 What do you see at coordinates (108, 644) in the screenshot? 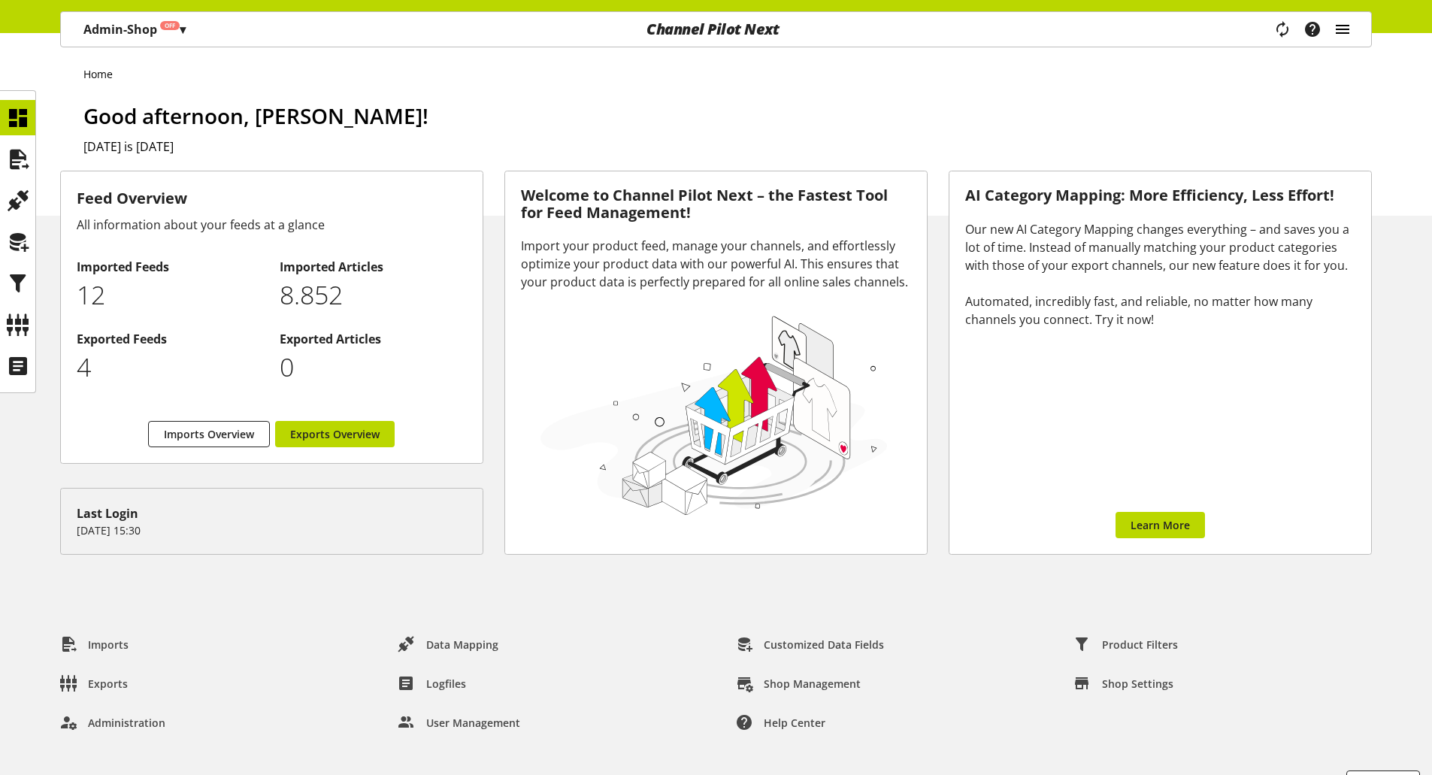
I see `span: Imports` at bounding box center [108, 644].